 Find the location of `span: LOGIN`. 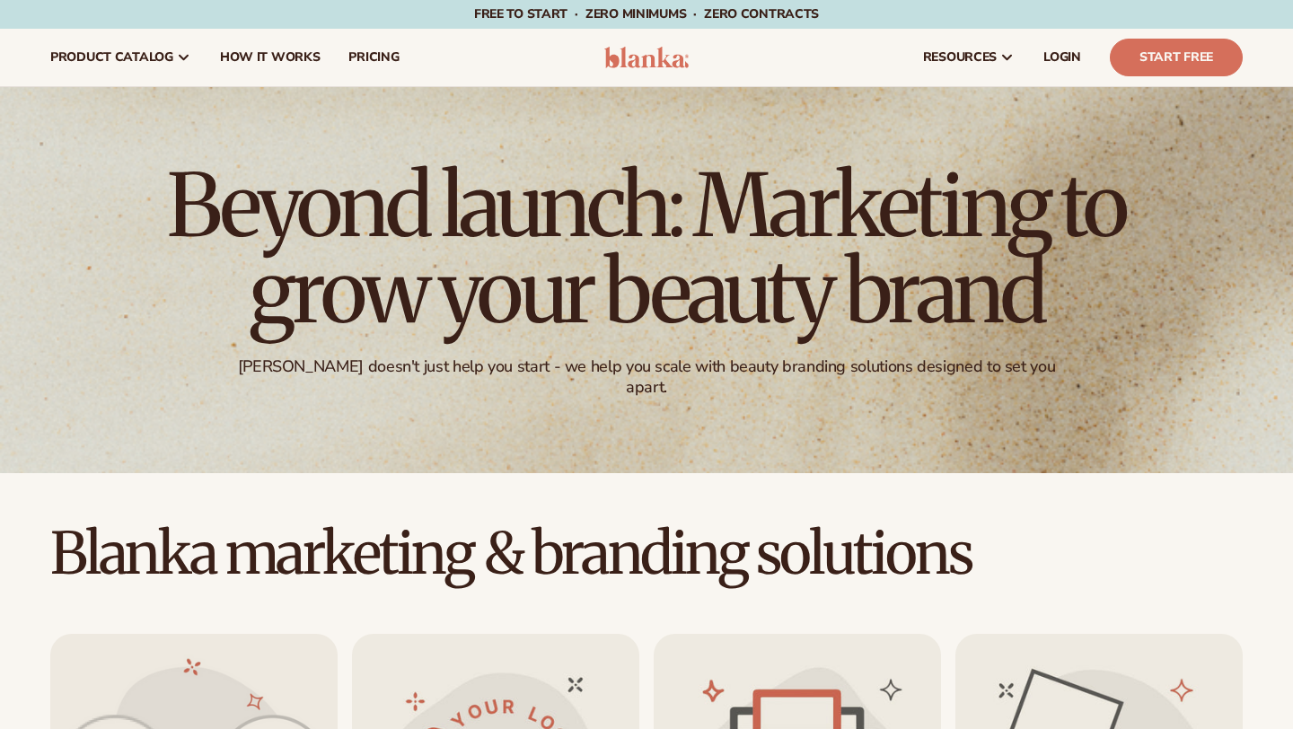

span: LOGIN is located at coordinates (1062, 57).